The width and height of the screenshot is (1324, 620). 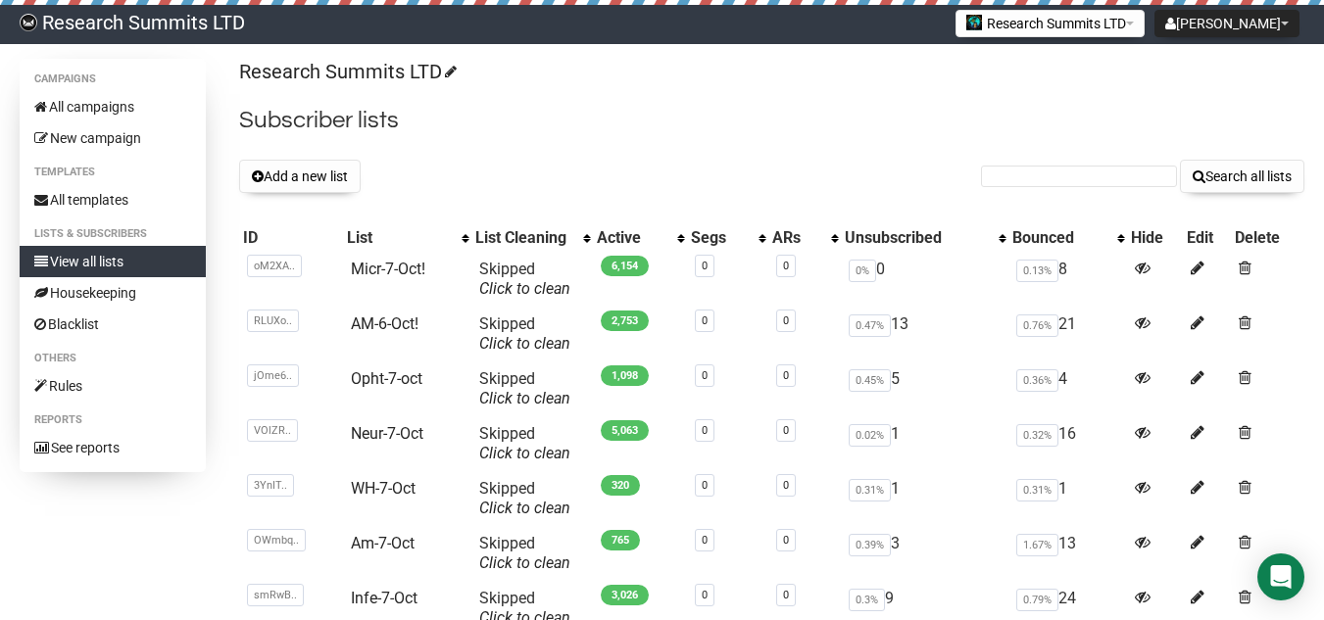 What do you see at coordinates (1154, 238) in the screenshot?
I see `th: Hide: No sort applied, sorting is disabled` at bounding box center [1154, 238].